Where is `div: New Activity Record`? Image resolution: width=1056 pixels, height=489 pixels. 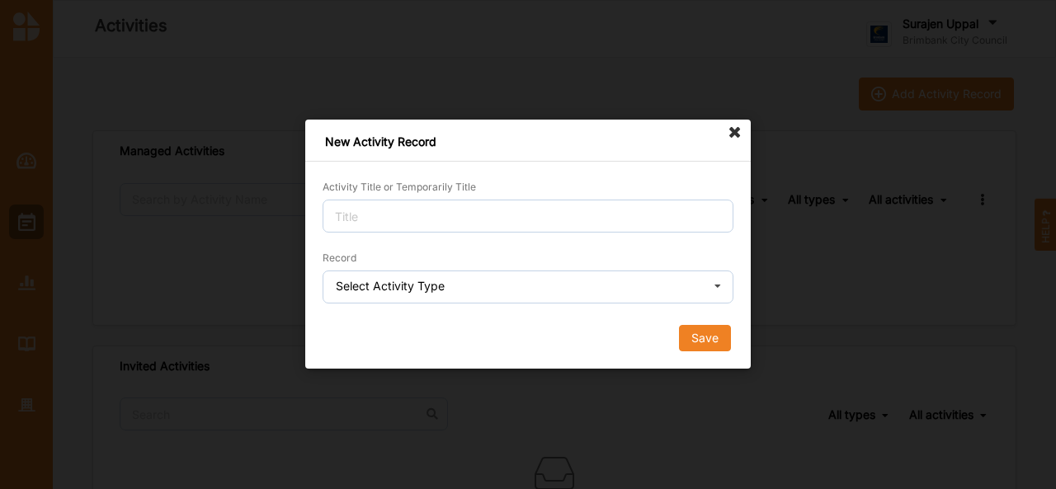 div: New Activity Record is located at coordinates (528, 140).